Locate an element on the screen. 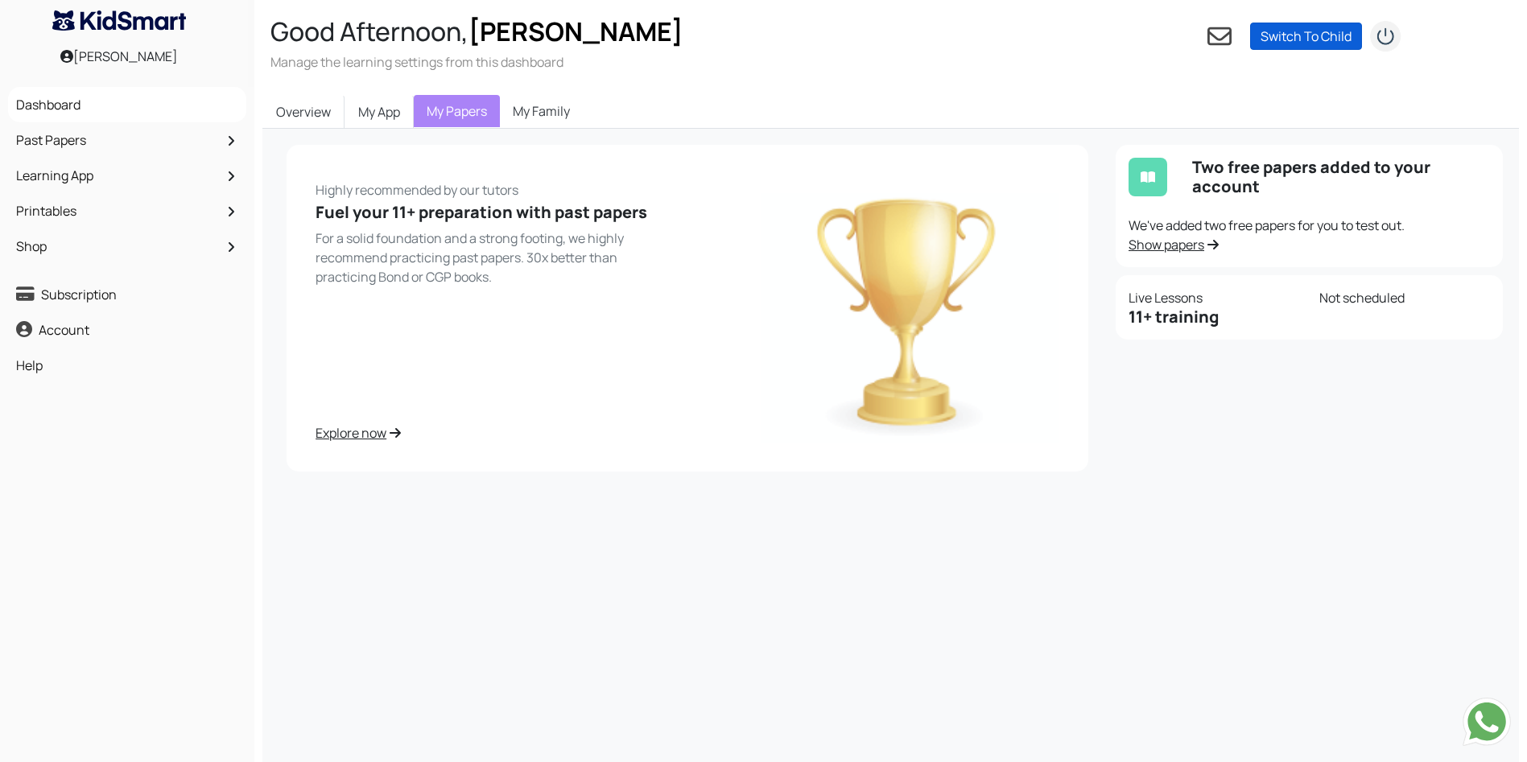 The width and height of the screenshot is (1527, 762). img: trophy is located at coordinates (910, 308).